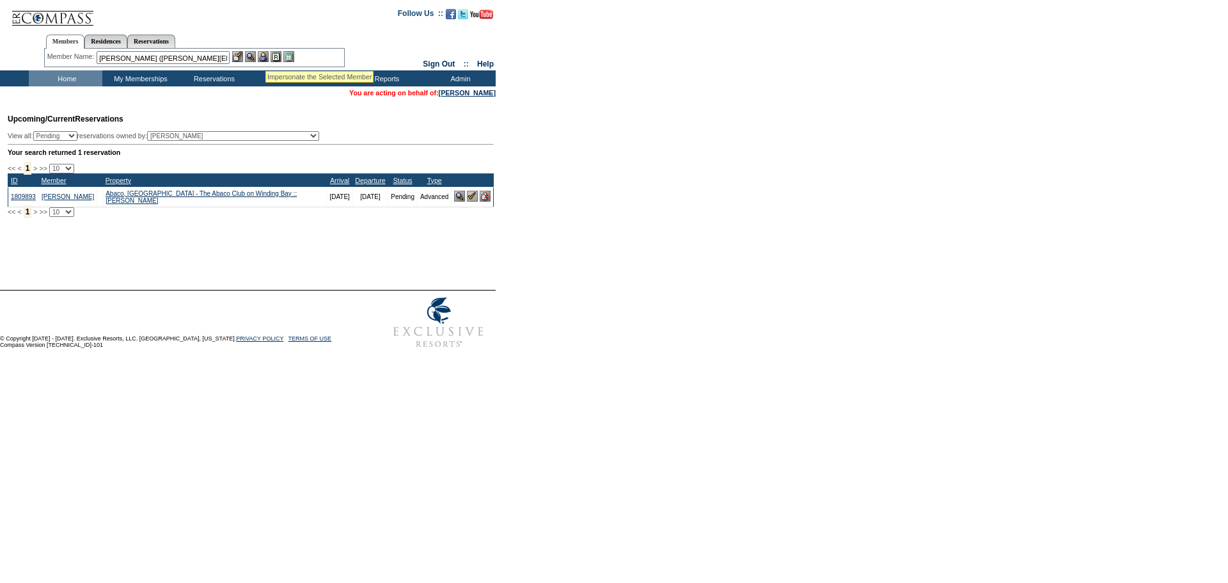  I want to click on a: Arrival, so click(340, 180).